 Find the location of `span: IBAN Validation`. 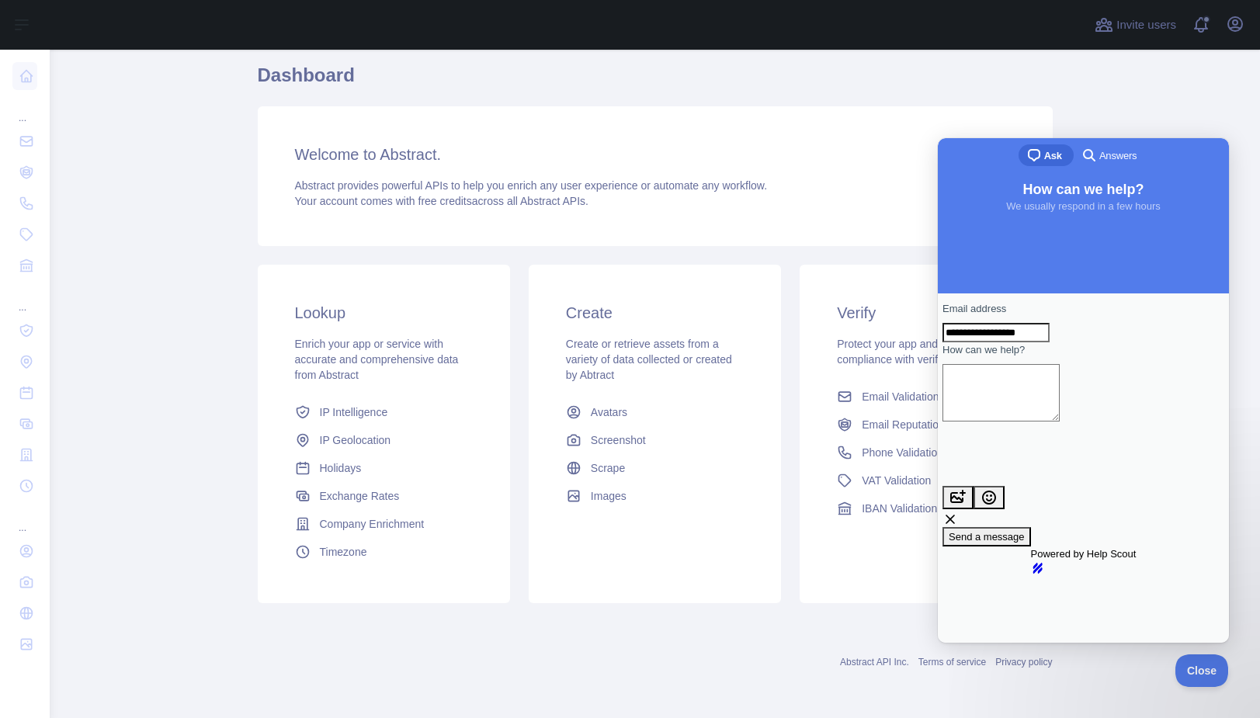

span: IBAN Validation is located at coordinates (899, 509).